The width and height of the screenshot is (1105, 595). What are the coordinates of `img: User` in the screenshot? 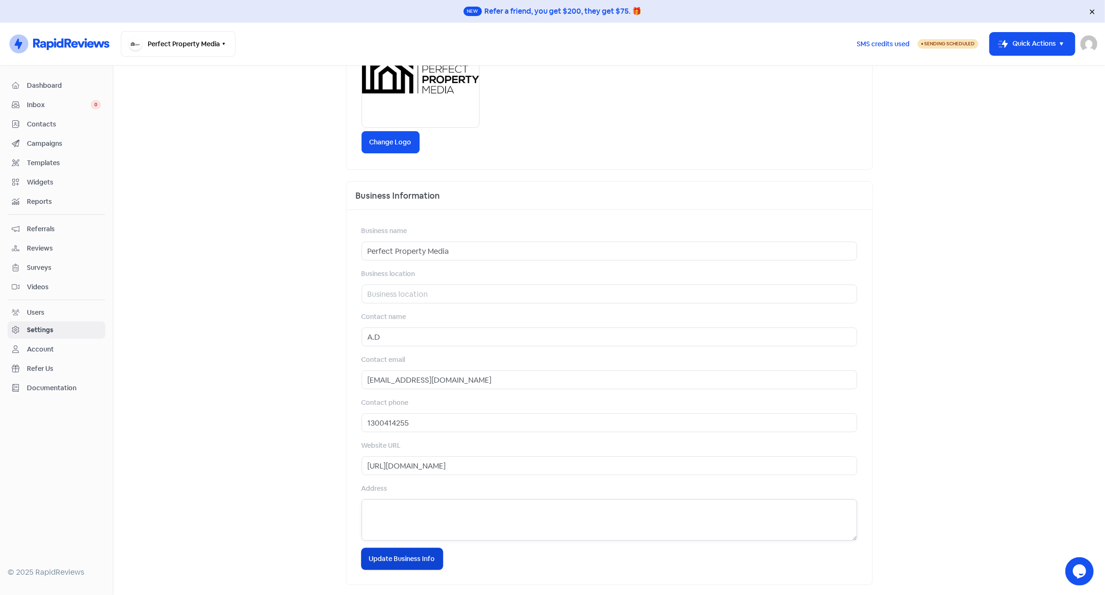 It's located at (1089, 44).